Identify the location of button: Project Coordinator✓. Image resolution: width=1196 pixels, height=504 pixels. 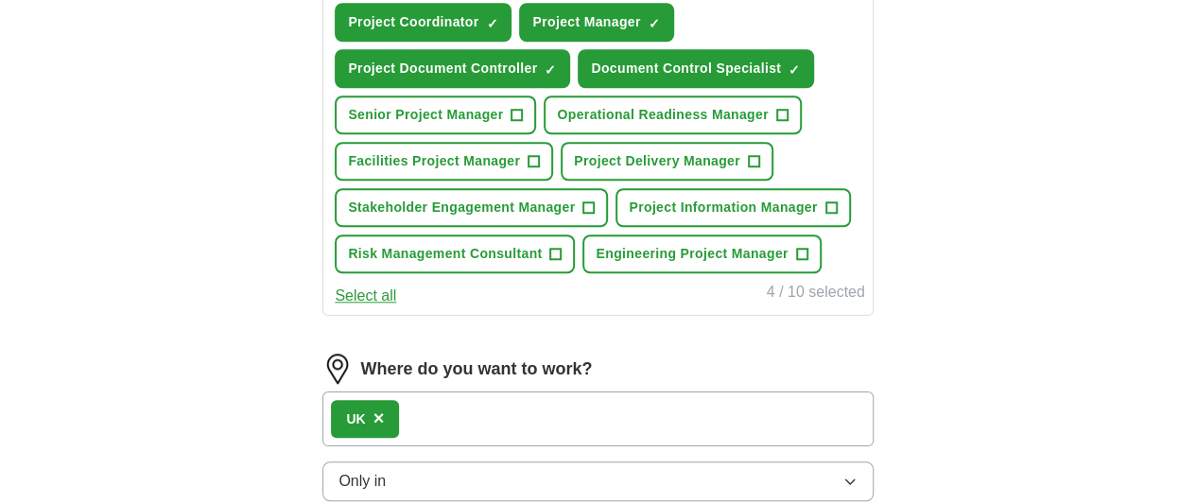
(423, 22).